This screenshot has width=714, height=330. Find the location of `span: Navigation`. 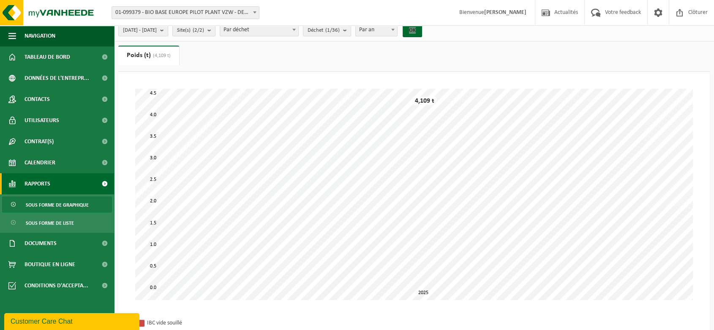

span: Navigation is located at coordinates (40, 36).